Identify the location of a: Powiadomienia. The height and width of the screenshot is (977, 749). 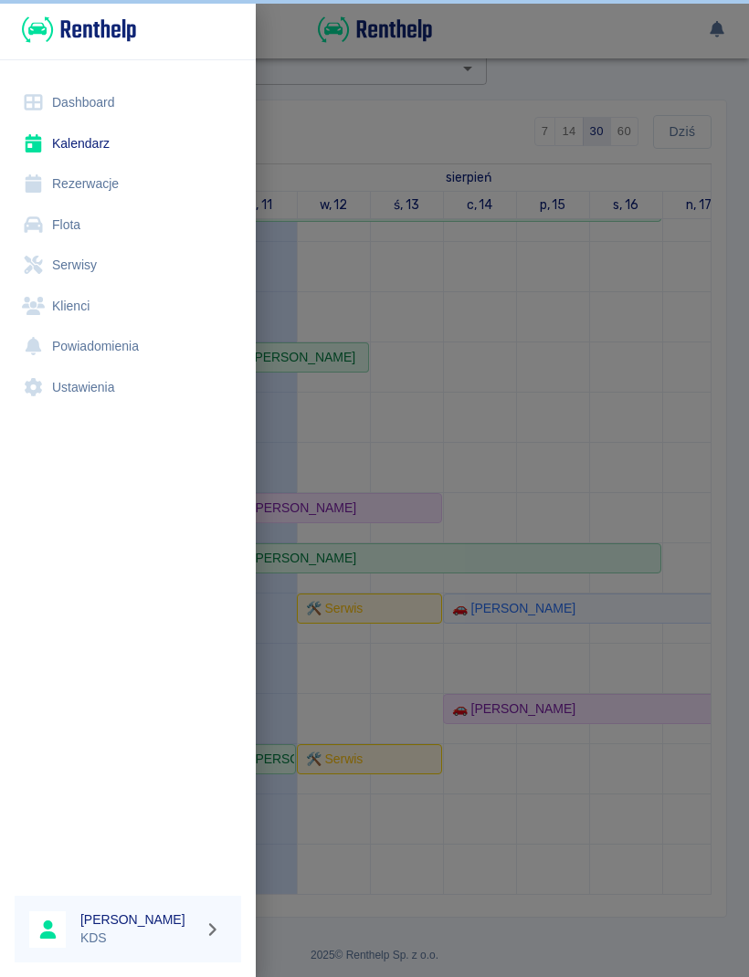
(128, 346).